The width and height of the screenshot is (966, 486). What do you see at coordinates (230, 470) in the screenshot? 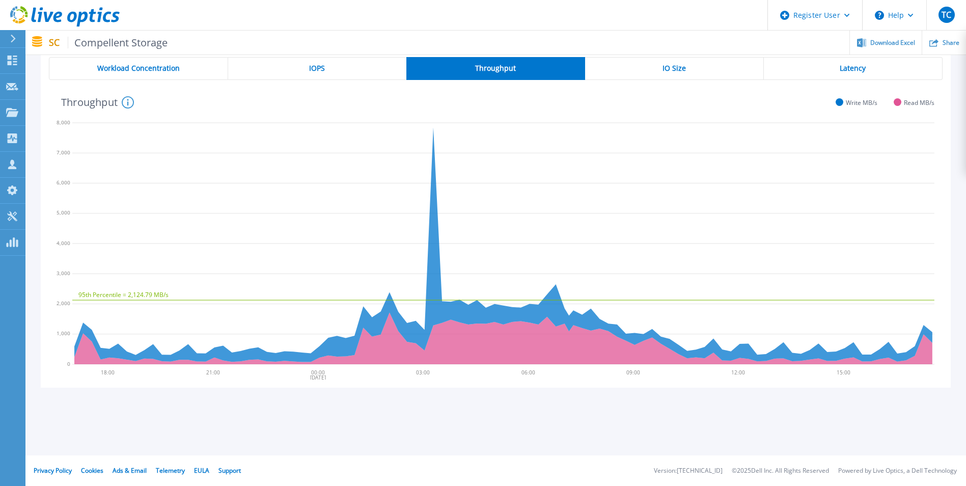
I see `a: Support` at bounding box center [230, 470].